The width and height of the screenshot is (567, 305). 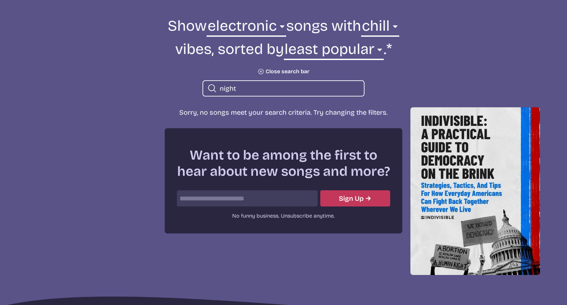 What do you see at coordinates (246, 28) in the screenshot?
I see `select: genre` at bounding box center [246, 28].